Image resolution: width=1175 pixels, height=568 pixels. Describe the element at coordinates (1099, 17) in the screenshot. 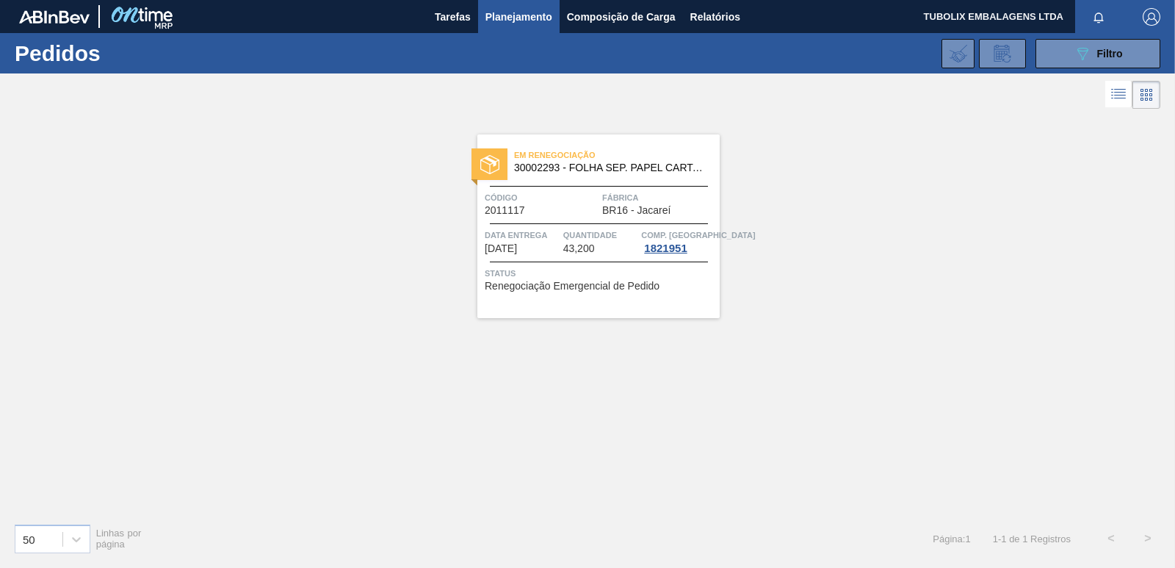

I see `button: Notificações` at that location.